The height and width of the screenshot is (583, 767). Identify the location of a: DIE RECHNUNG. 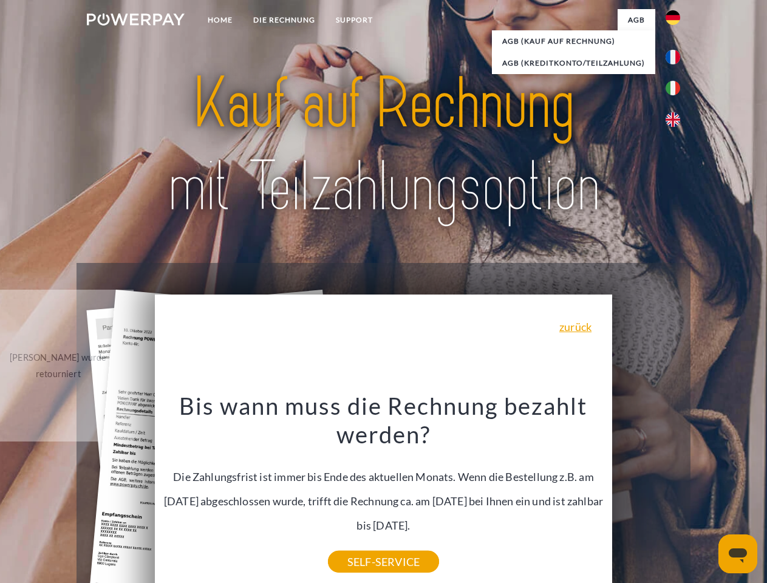
(284, 20).